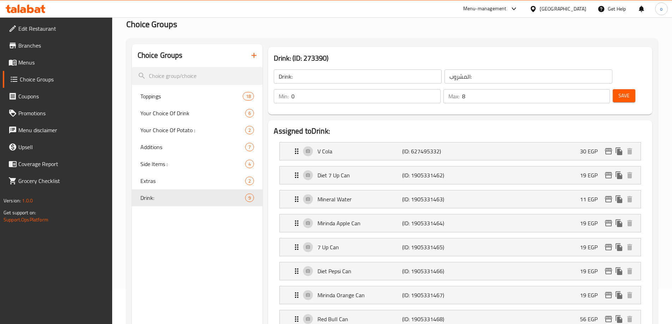 Image resolution: width=672 pixels, height=324 pixels. I want to click on p: Diet 7 Up Can, so click(359, 175).